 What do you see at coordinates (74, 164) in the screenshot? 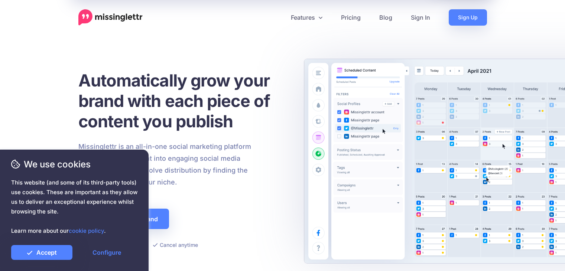
I see `span: We use cookies` at bounding box center [74, 164].